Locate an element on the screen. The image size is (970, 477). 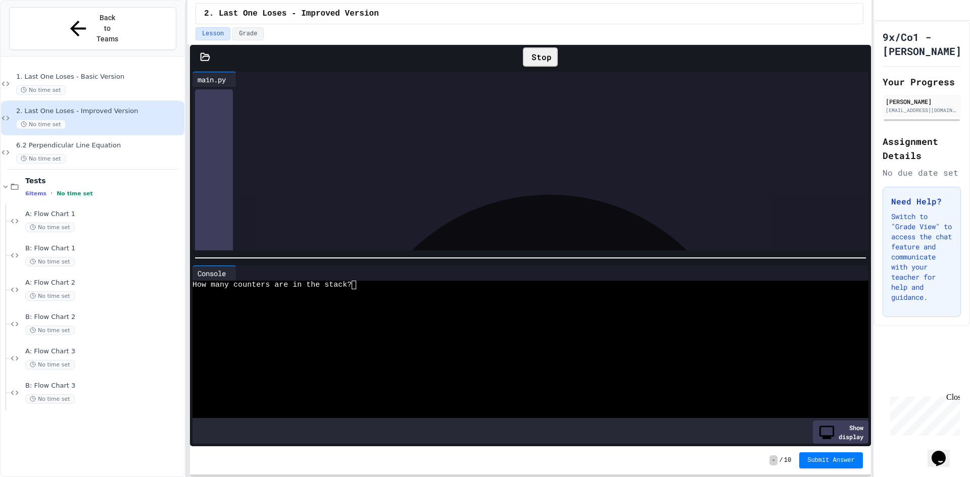
span: Submit Answer is located at coordinates (831, 461).